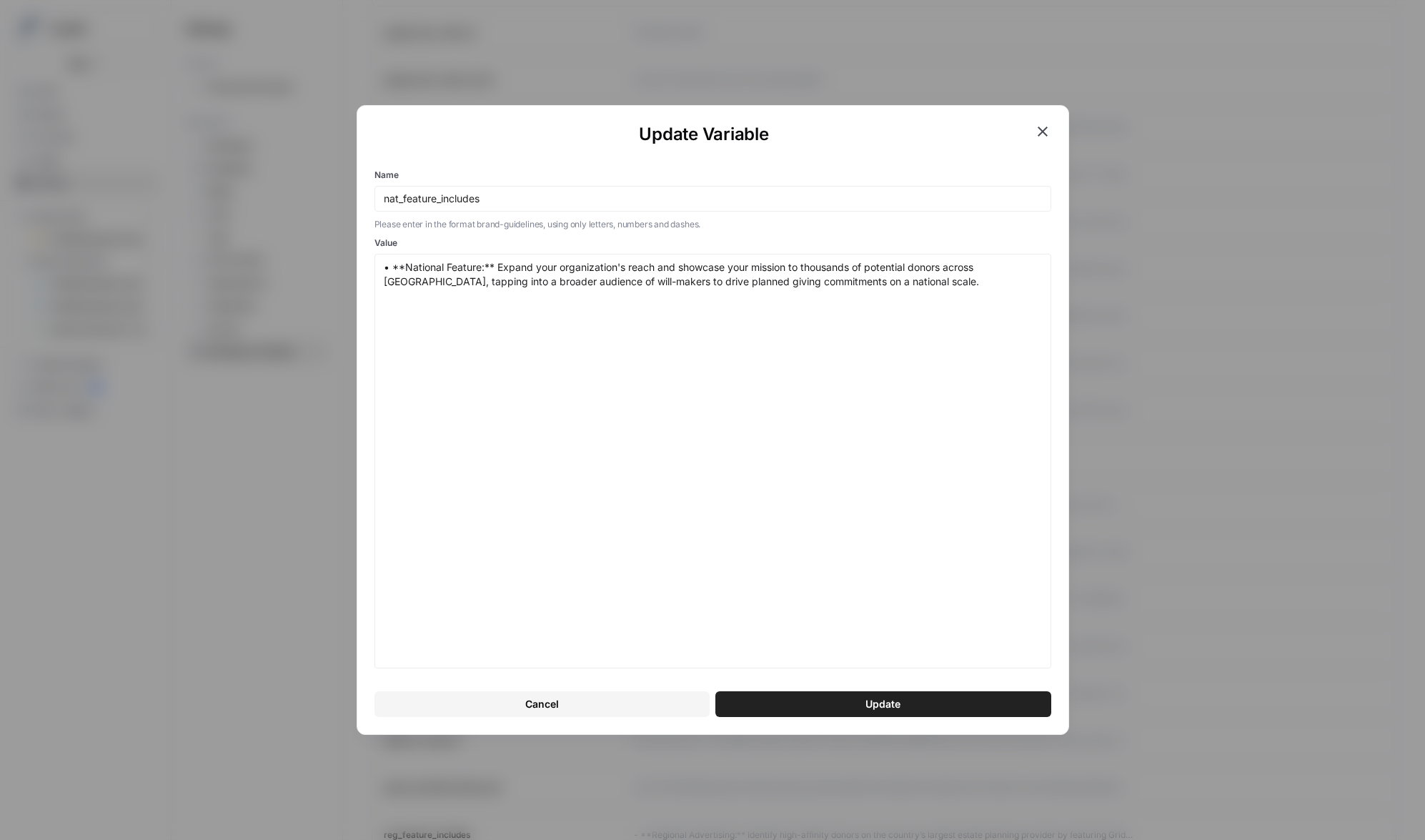  What do you see at coordinates (712, 175) in the screenshot?
I see `label: Name` at bounding box center [712, 175].